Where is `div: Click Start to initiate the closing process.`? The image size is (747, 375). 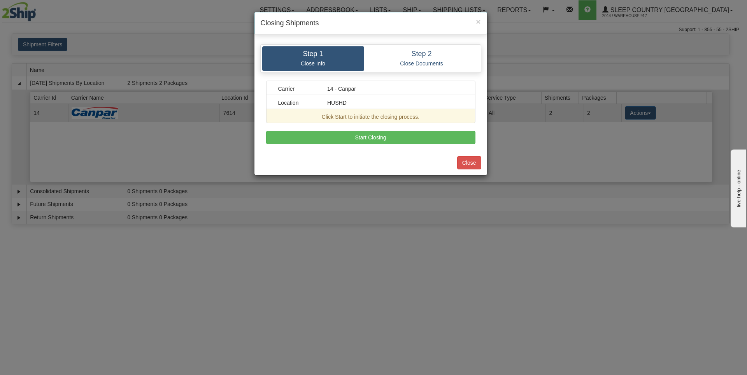 div: Click Start to initiate the closing process. is located at coordinates (371, 117).